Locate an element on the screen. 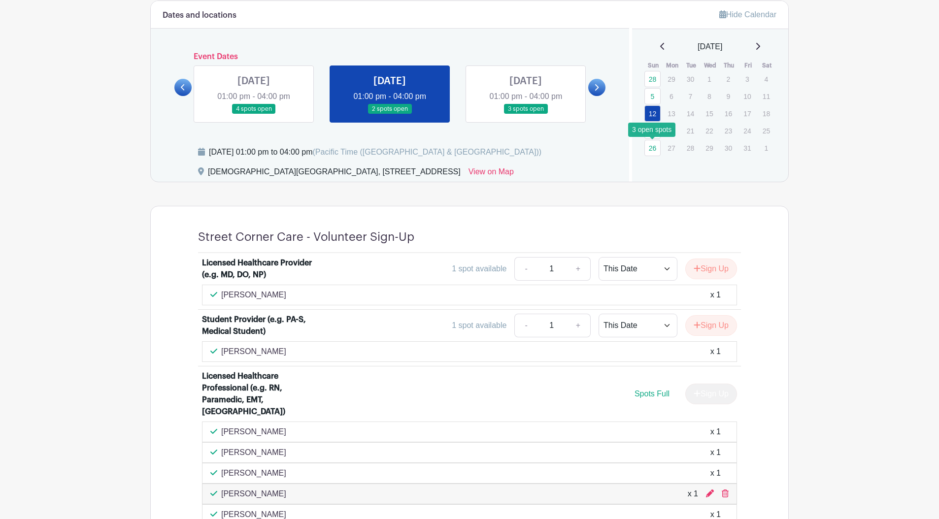 The image size is (939, 519). a: 26 is located at coordinates (653, 148).